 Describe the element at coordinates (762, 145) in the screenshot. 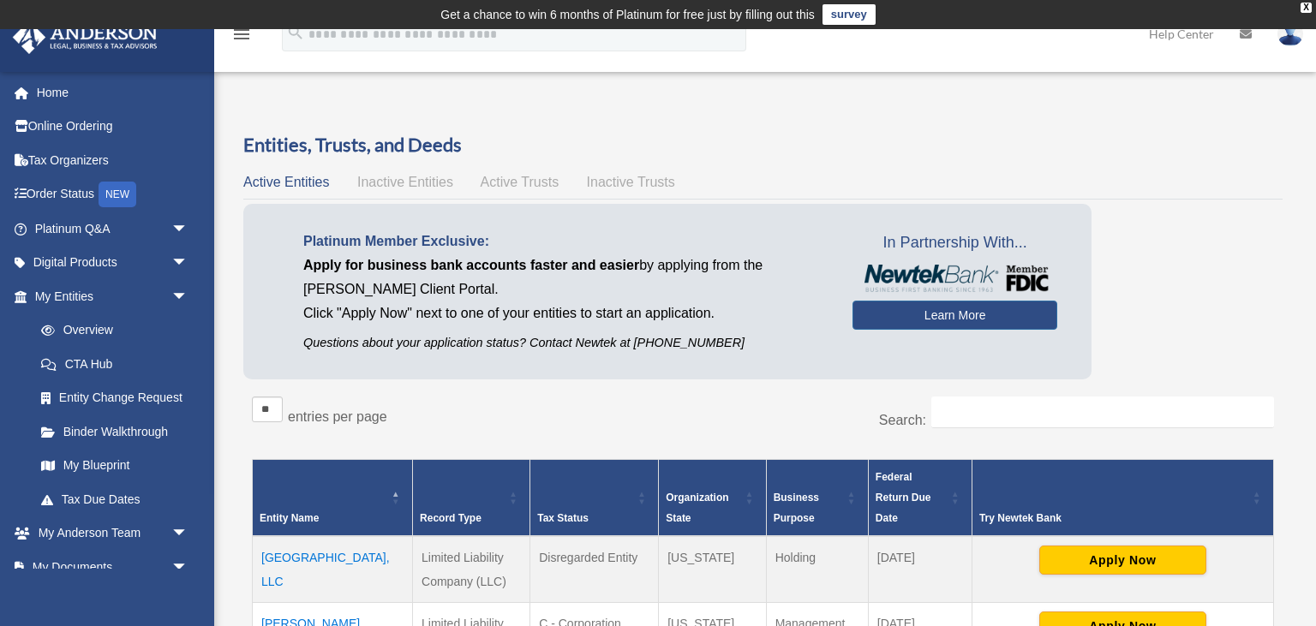

I see `h3: Entities, Trusts, and Deeds` at that location.